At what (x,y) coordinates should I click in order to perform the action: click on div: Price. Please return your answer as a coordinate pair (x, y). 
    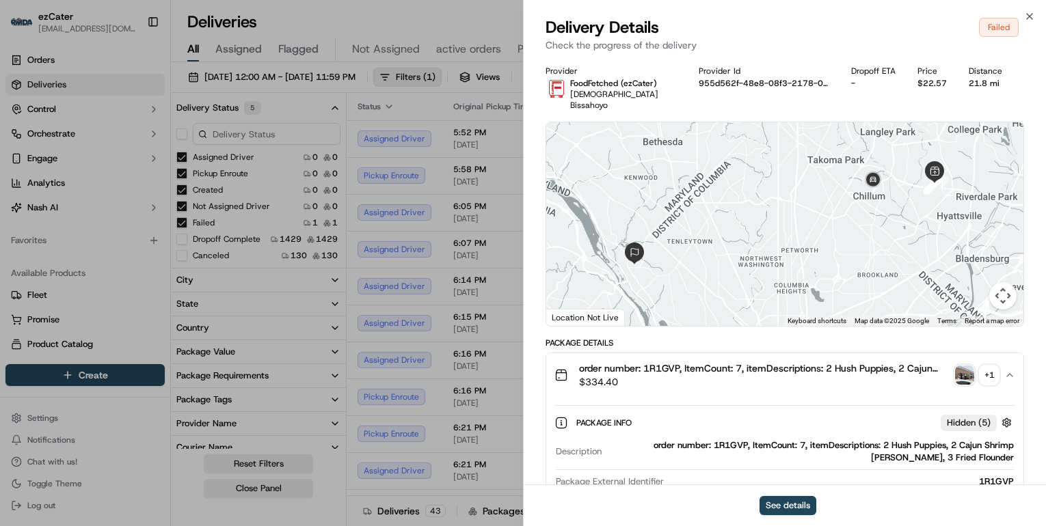
    Looking at the image, I should click on (932, 71).